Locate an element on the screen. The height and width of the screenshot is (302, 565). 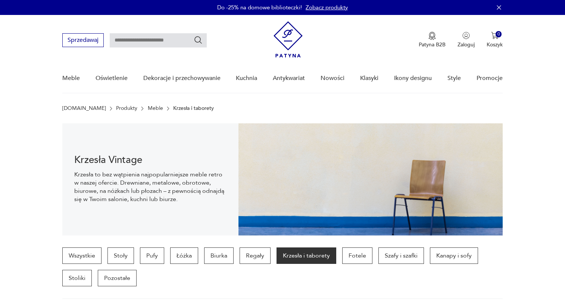
a: Zobacz produkty is located at coordinates (327, 7).